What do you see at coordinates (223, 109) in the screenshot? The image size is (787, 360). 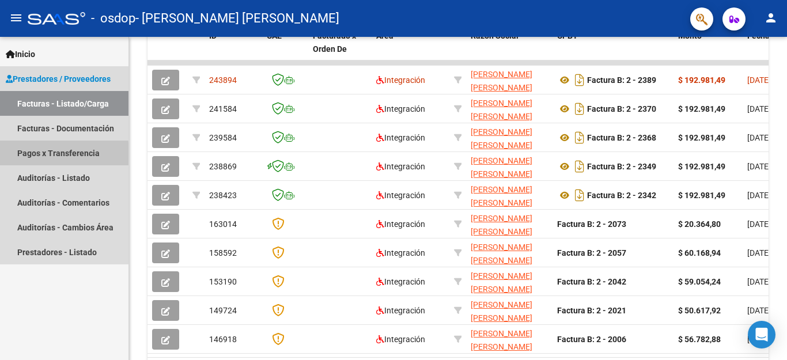 I see `span: 241584` at bounding box center [223, 109].